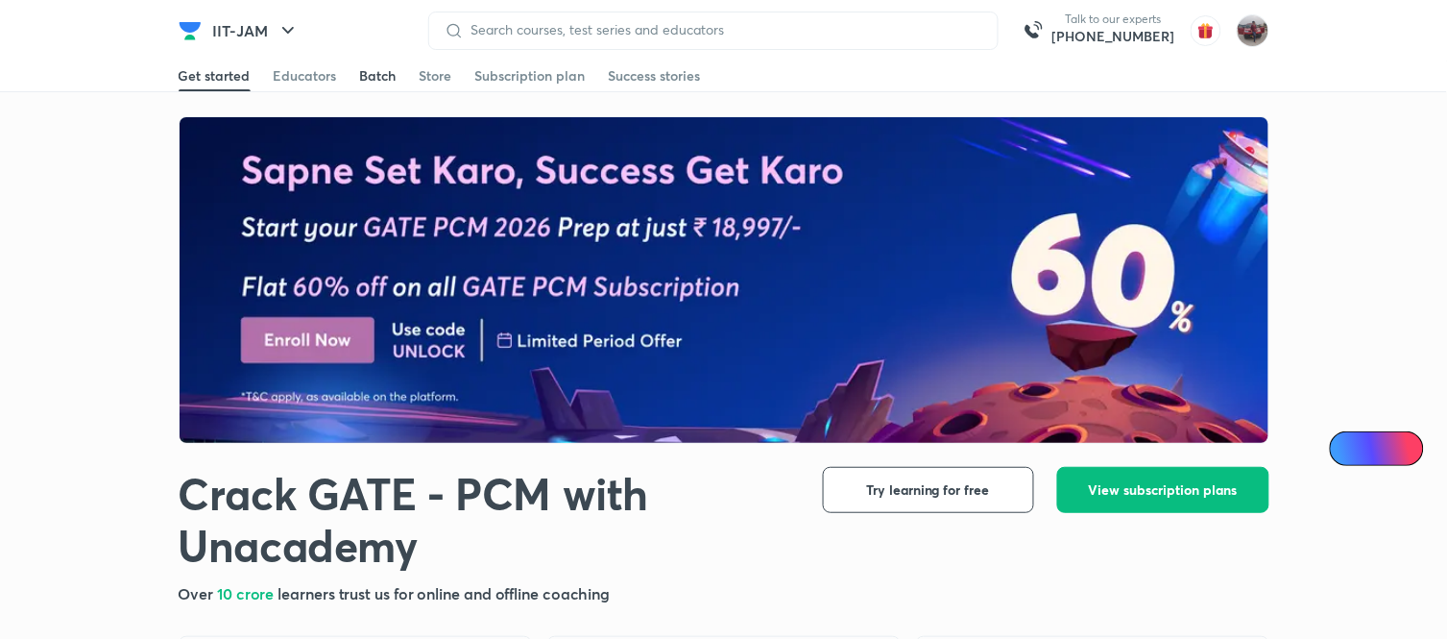 This screenshot has width=1447, height=639. I want to click on img: Company Logo, so click(190, 31).